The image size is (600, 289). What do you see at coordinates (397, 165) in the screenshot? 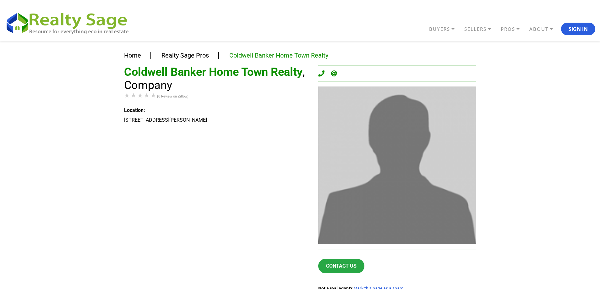
I see `img: Coldwell Banker Home Town Realty` at bounding box center [397, 165].